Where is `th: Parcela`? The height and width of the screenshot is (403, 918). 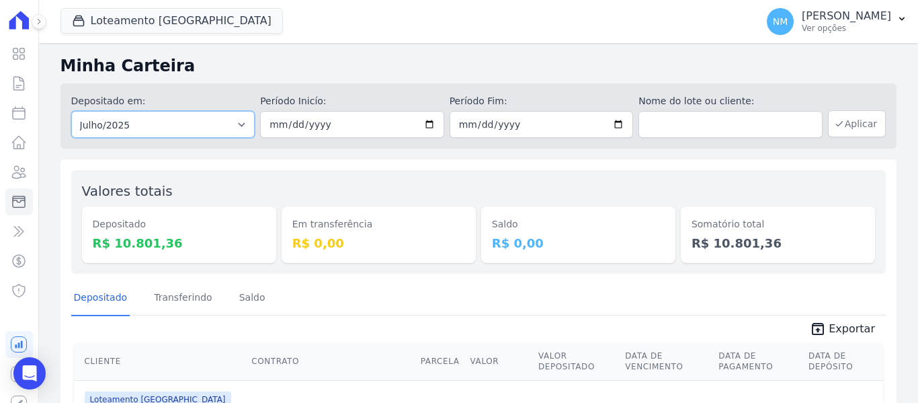 th: Parcela is located at coordinates (440, 361).